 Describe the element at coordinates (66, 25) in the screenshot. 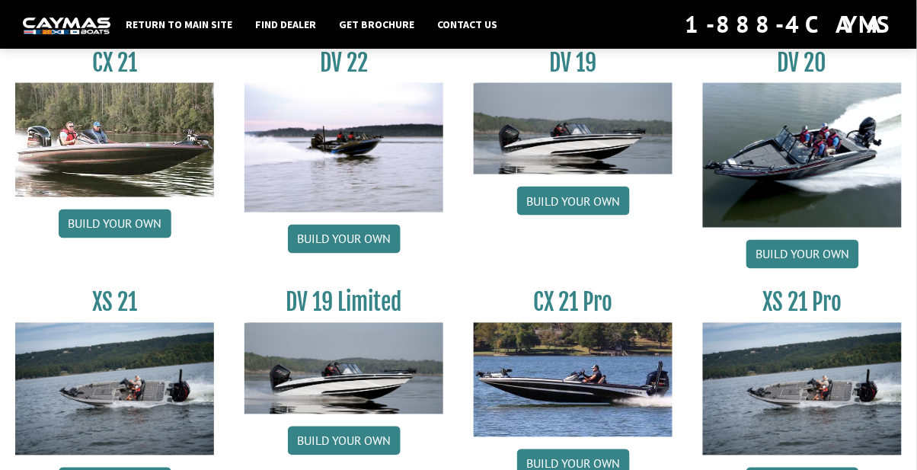

I see `img: white-logo-c9c8dbefe5ff5ceceb0f0178aa75bf4bb51f6bca0971e226c86eb53dfe498488.png` at that location.